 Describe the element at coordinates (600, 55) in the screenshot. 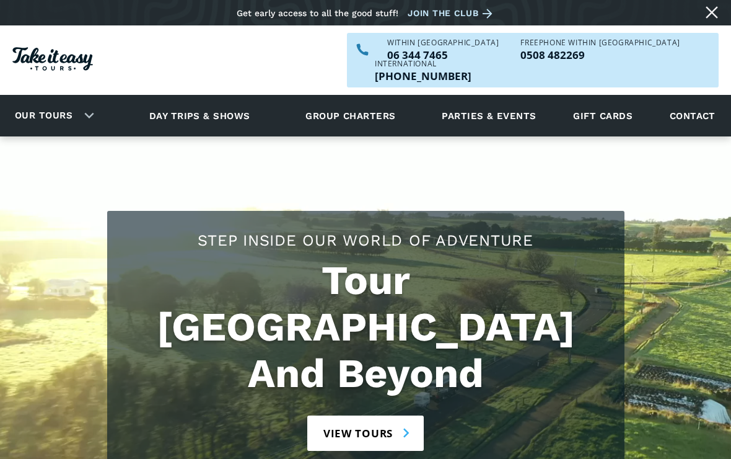

I see `a: Call us freephone within NZ on 0508482269` at that location.